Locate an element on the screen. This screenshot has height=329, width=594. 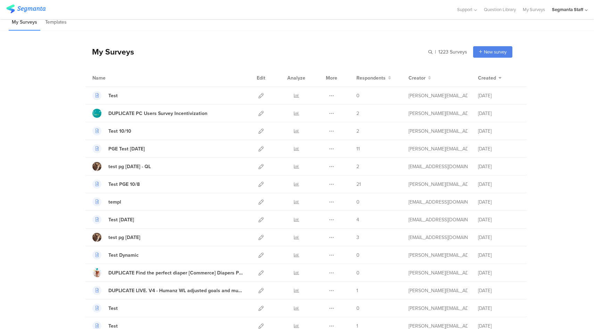
a: DUPLICATE PC Users Survey Incentivization is located at coordinates (150, 113).